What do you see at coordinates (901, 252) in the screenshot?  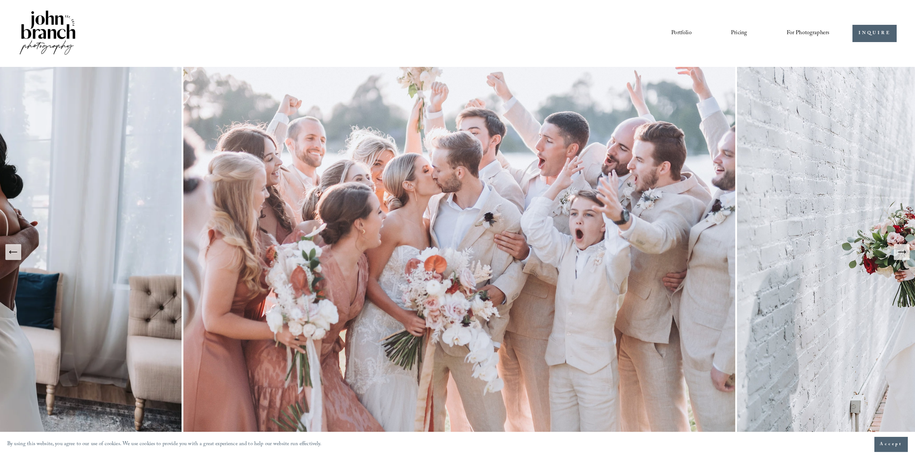 I see `button: Next Slide` at bounding box center [901, 252].